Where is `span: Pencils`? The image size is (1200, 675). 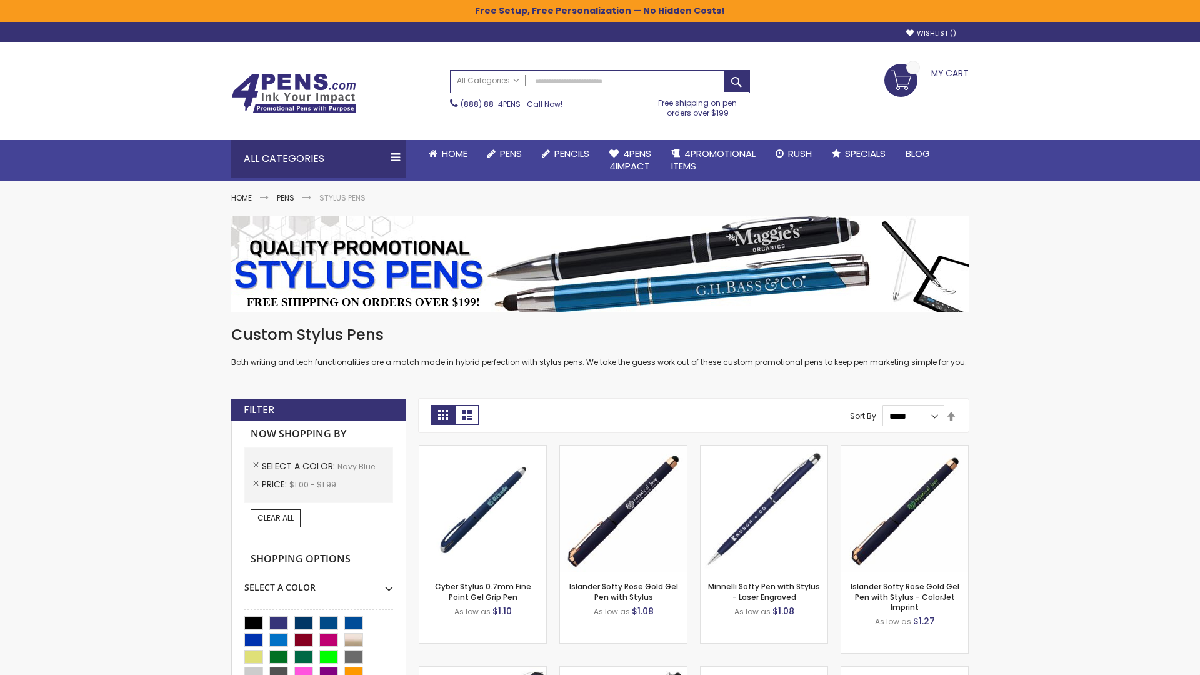 span: Pencils is located at coordinates (572, 153).